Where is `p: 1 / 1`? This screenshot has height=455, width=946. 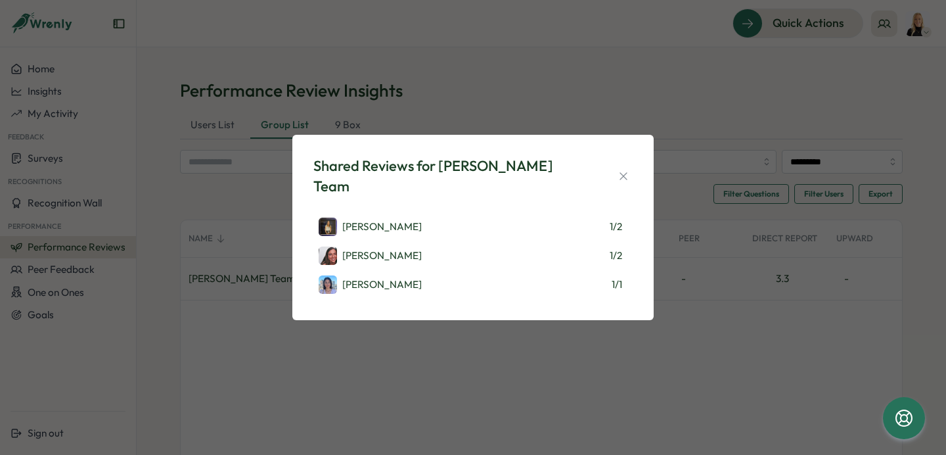
p: 1 / 1 is located at coordinates (617, 285).